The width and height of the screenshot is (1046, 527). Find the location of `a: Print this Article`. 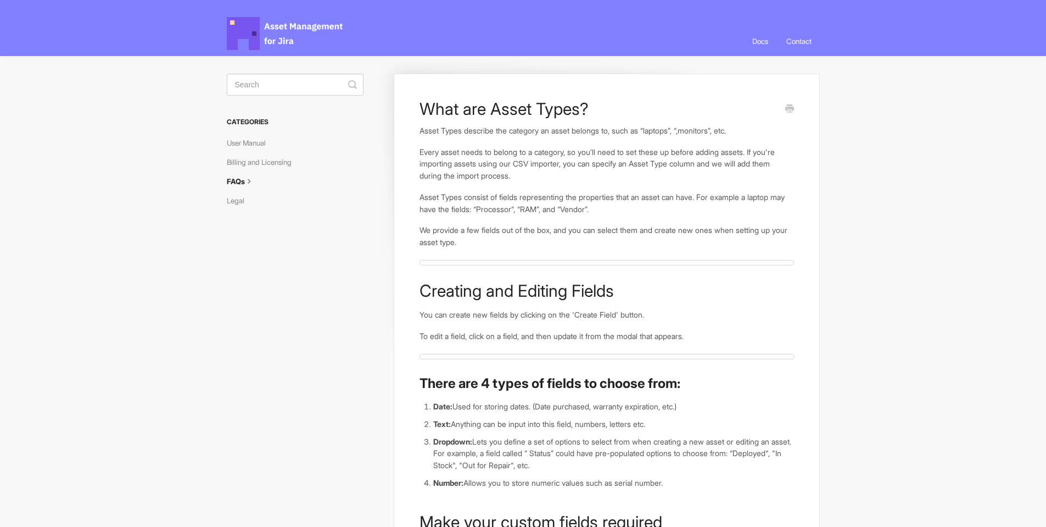

a: Print this Article is located at coordinates (790, 109).